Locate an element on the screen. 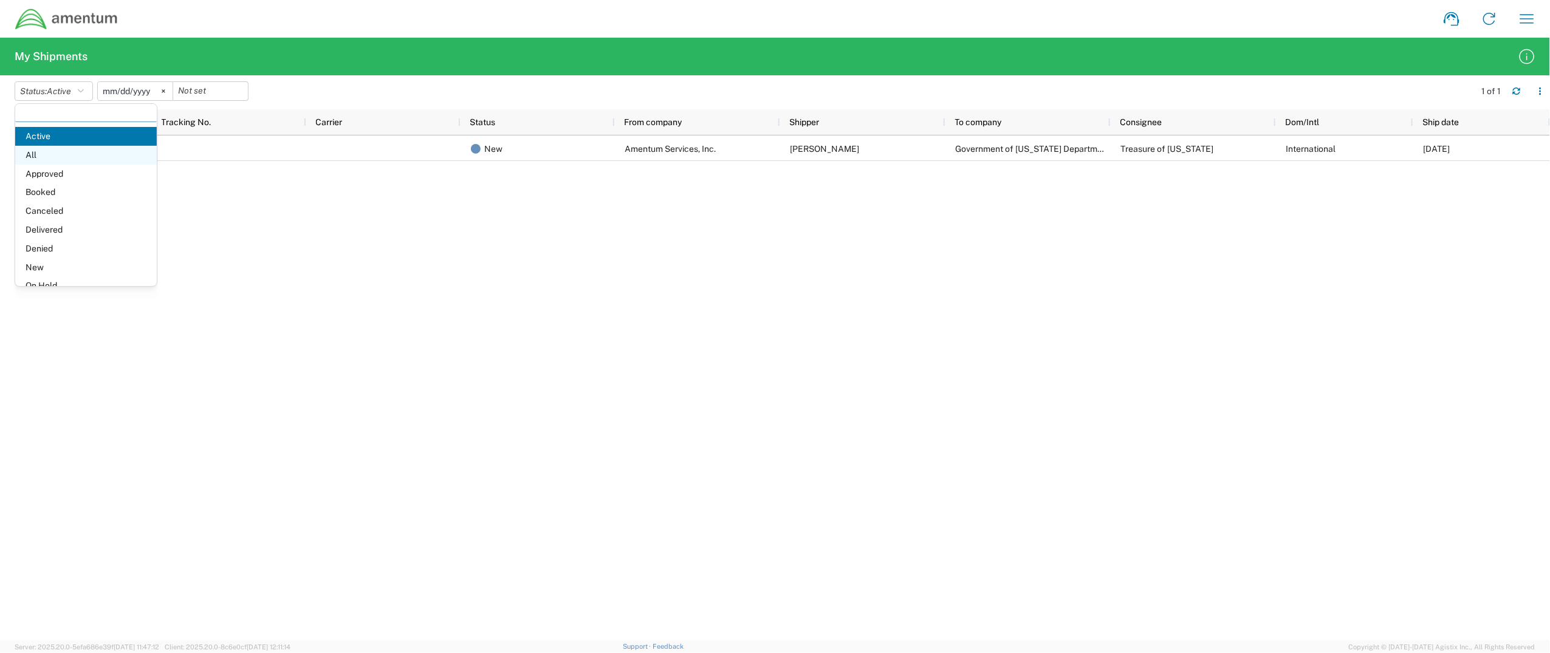 The image size is (1550, 653). span: International is located at coordinates (1311, 149).